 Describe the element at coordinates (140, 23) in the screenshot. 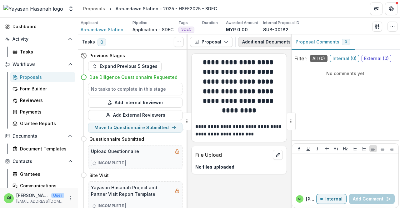

I see `p: Pipeline` at that location.